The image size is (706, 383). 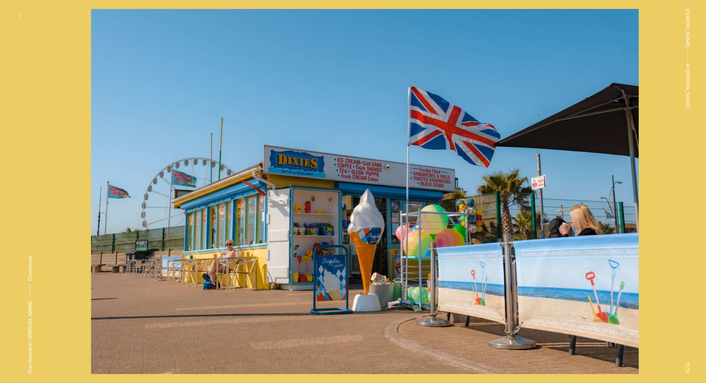 I want to click on button: Download asset, so click(x=30, y=276).